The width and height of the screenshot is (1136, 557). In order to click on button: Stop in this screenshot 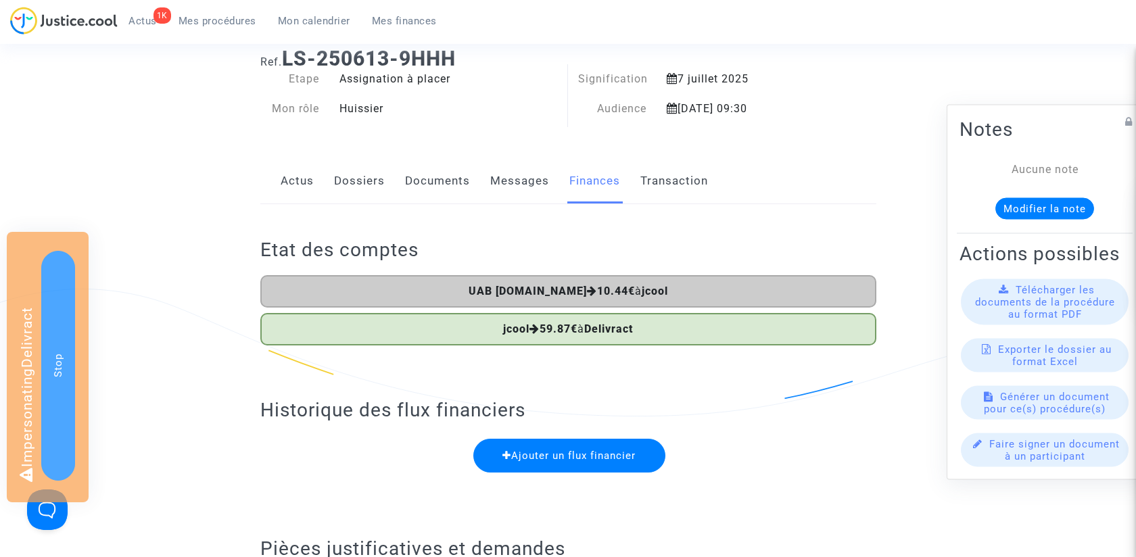, I will do `click(58, 366)`.